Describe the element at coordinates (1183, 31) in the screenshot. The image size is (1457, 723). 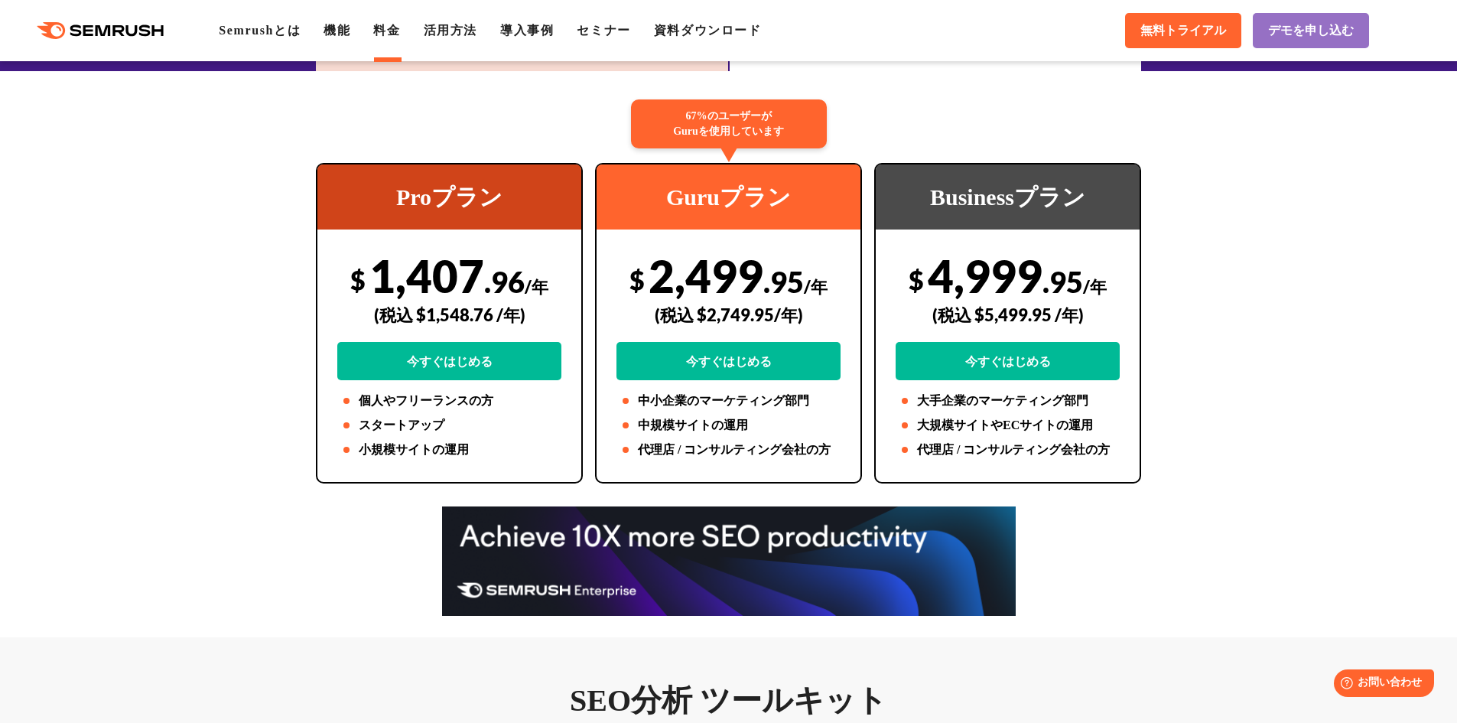
I see `a: 無料トライアル` at that location.